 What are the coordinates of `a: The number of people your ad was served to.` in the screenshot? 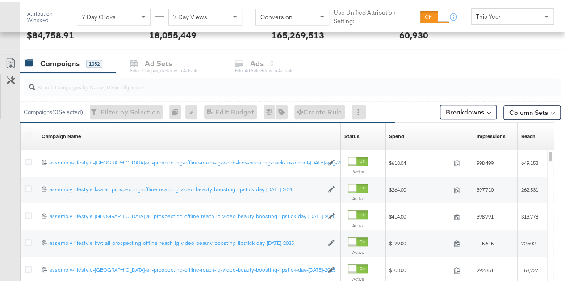 It's located at (528, 134).